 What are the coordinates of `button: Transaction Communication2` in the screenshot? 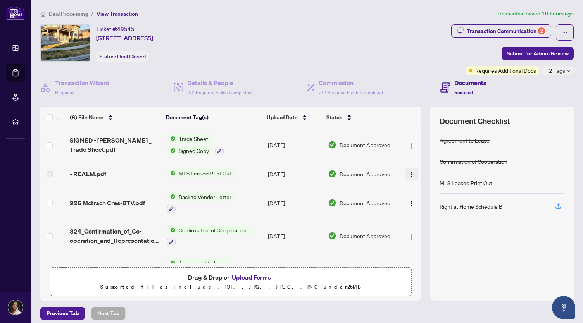 It's located at (501, 31).